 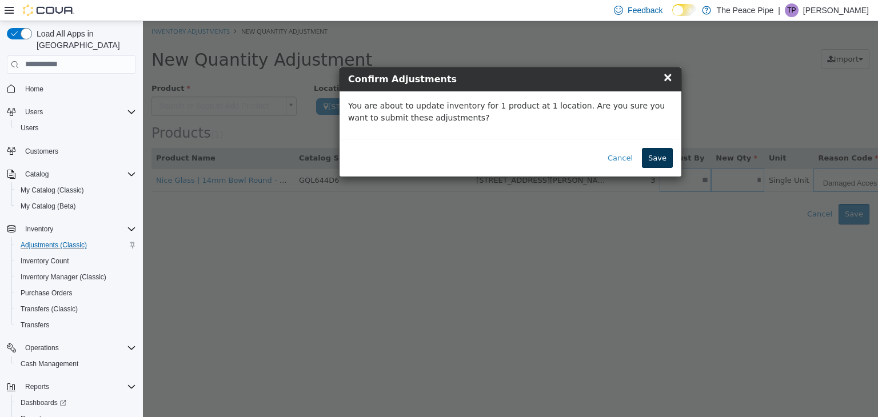 What do you see at coordinates (76, 277) in the screenshot?
I see `button: Inventory Manager (Classic)` at bounding box center [76, 277].